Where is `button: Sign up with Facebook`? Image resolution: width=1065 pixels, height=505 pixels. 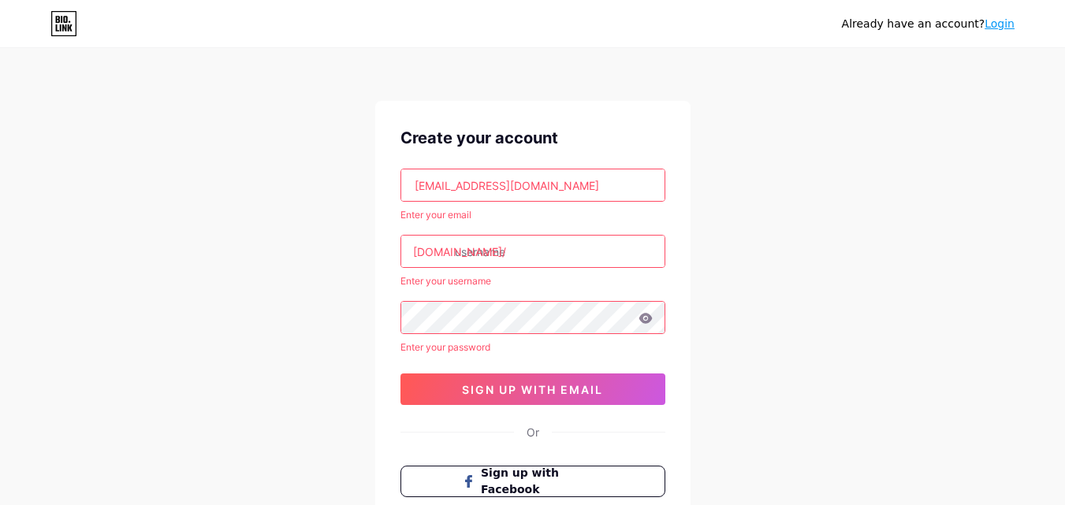
button: Sign up with Facebook is located at coordinates (533, 482).